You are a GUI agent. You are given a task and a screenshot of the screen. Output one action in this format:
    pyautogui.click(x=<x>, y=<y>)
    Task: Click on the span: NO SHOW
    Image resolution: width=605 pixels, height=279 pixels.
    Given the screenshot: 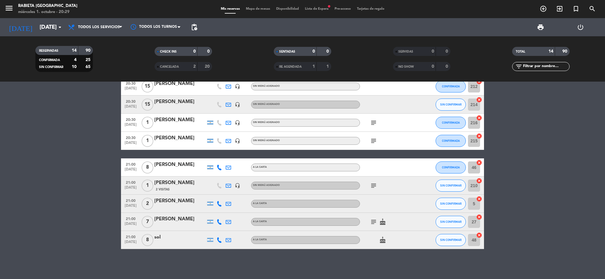 What is the action you would take?
    pyautogui.click(x=406, y=67)
    